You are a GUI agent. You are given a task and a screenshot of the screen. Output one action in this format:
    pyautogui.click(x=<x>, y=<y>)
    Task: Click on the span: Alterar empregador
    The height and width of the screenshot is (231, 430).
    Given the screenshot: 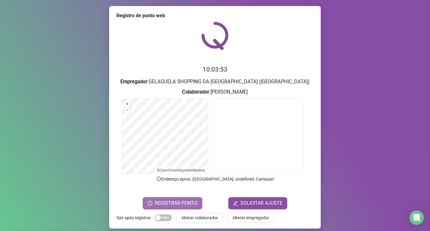 What is the action you would take?
    pyautogui.click(x=251, y=218)
    